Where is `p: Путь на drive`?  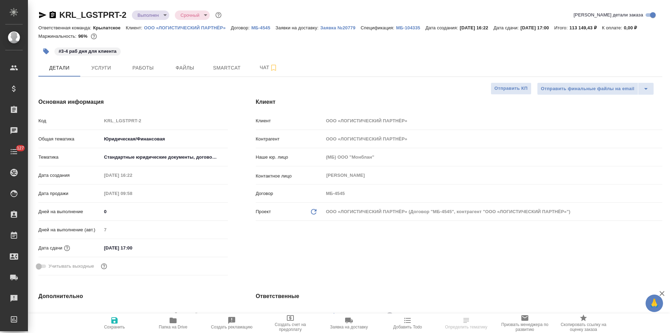
p: Путь на drive is located at coordinates (70, 315).